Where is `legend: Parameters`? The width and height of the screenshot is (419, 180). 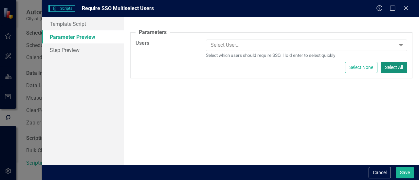 legend: Parameters is located at coordinates (153, 32).